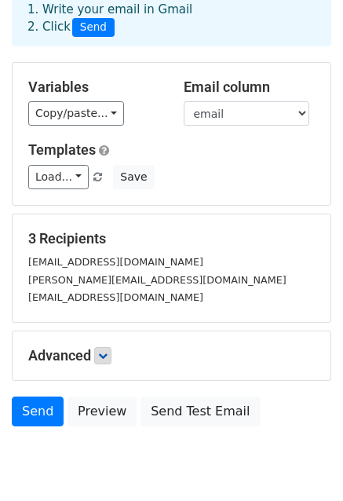 This screenshot has width=343, height=501. What do you see at coordinates (76, 113) in the screenshot?
I see `a: Copy/paste...` at bounding box center [76, 113].